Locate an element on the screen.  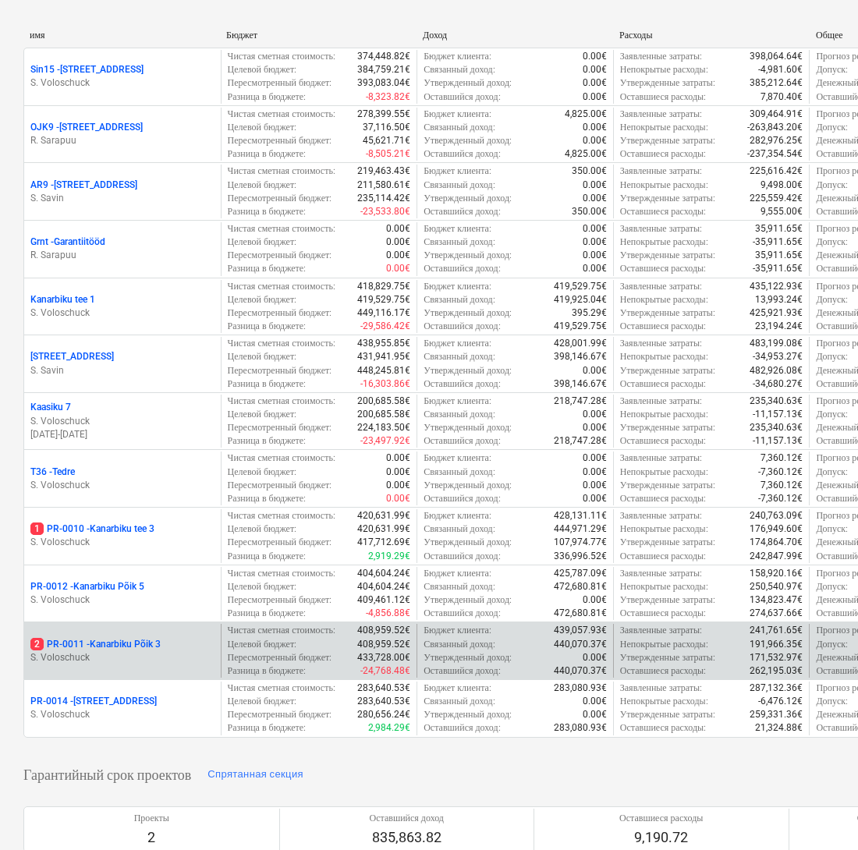
p: -34,680.27€ is located at coordinates (778, 384).